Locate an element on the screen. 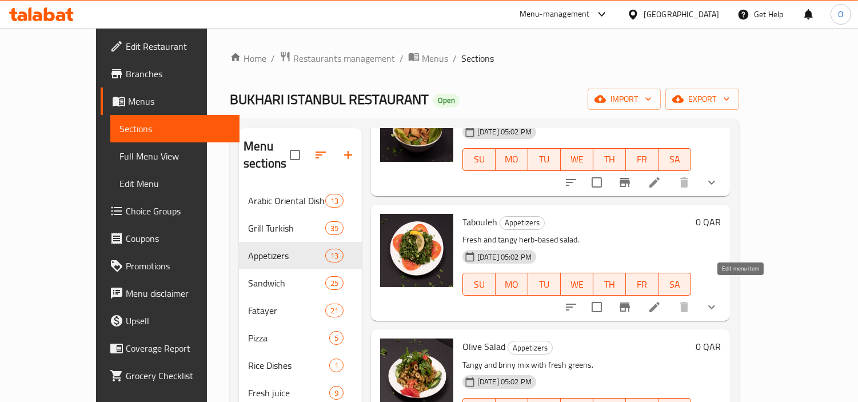  span: 35 is located at coordinates (335, 228).